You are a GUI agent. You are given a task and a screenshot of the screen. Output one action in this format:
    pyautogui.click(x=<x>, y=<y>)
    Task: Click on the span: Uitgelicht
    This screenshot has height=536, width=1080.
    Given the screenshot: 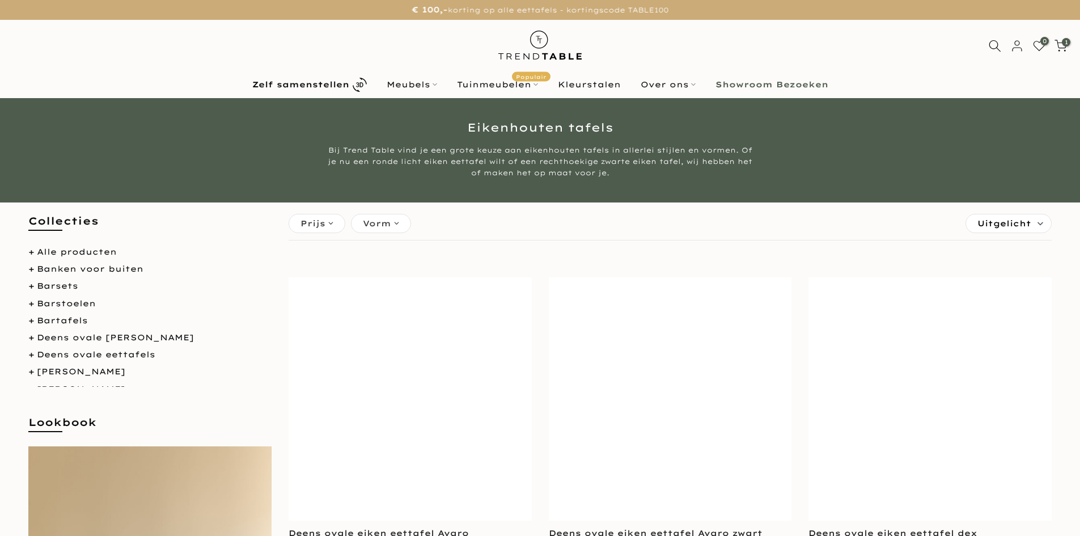 What is the action you would take?
    pyautogui.click(x=1004, y=223)
    